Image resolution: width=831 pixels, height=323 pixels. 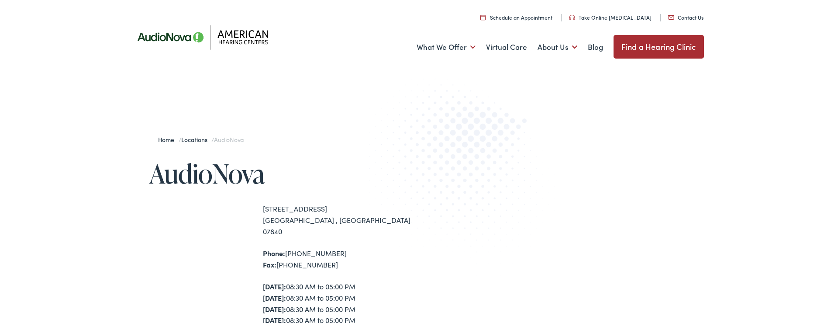 What do you see at coordinates (270, 264) in the screenshot?
I see `strong: Fax:` at bounding box center [270, 264].